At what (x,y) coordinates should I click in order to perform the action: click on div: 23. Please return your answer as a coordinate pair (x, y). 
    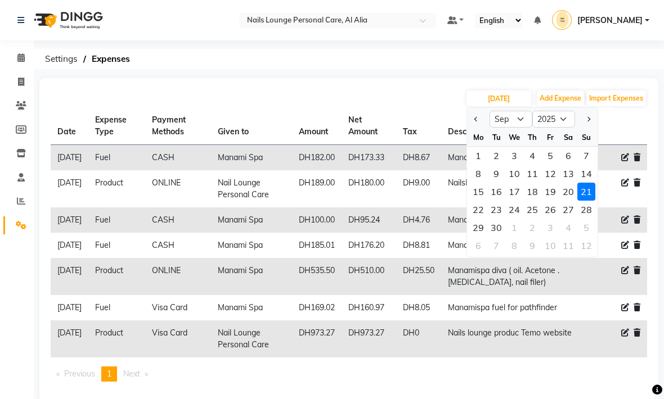
    Looking at the image, I should click on (496, 210).